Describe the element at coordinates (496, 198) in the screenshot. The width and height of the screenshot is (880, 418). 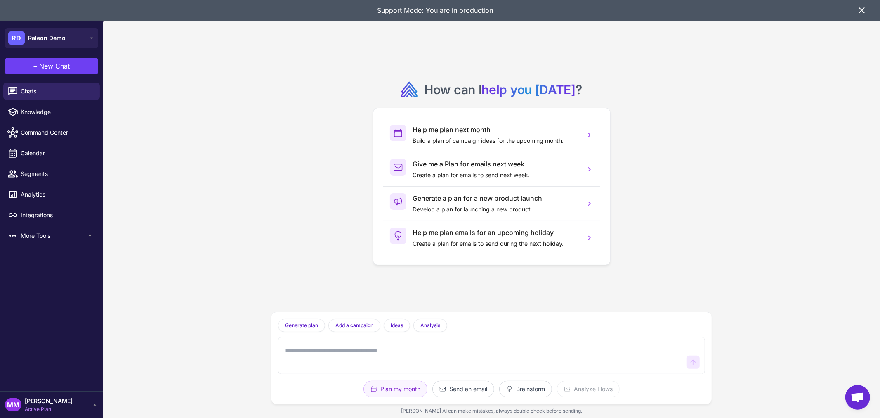
I see `h3: Generate a plan for a new product launch` at that location.